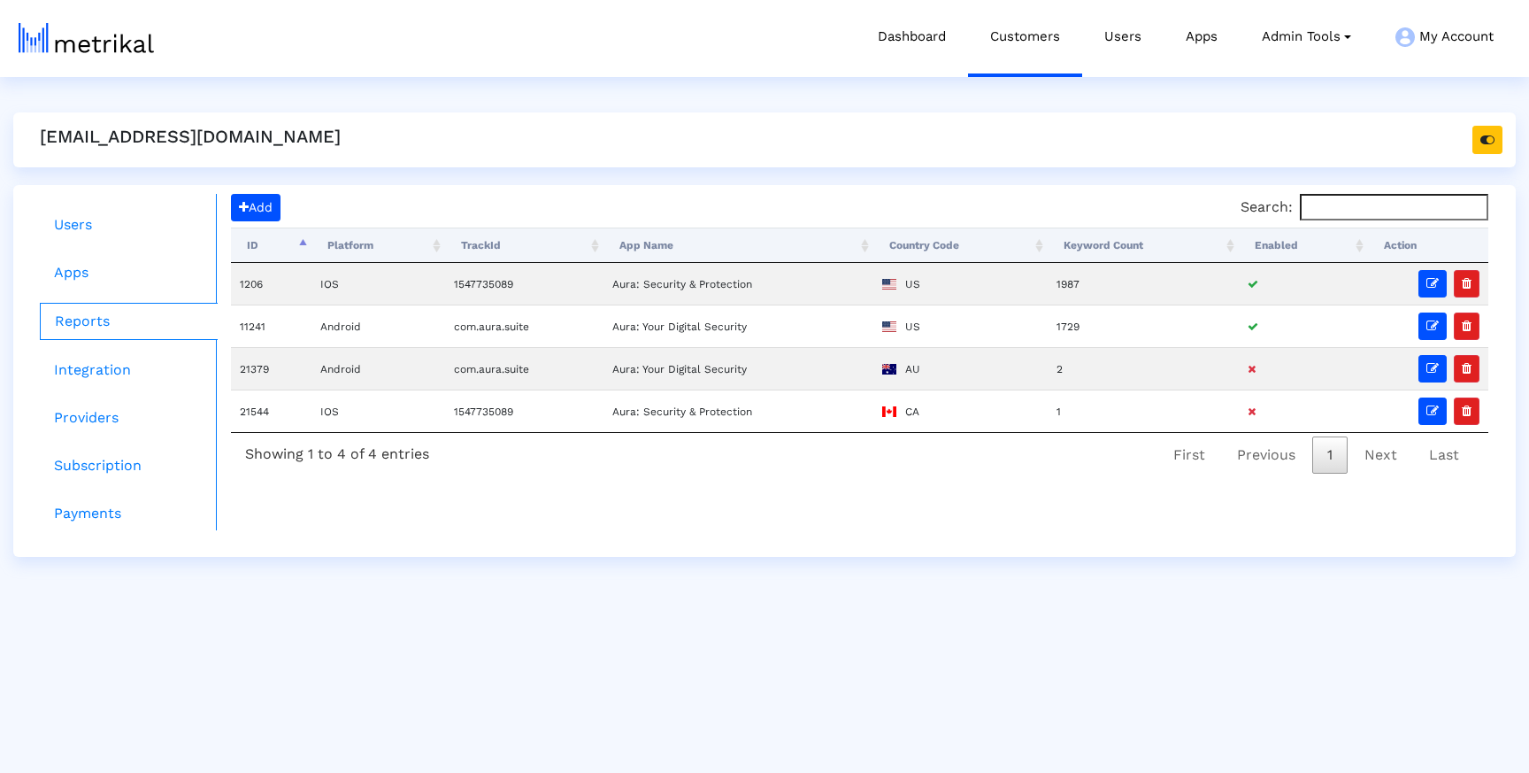  Describe the element at coordinates (960, 411) in the screenshot. I see `td: CA` at that location.